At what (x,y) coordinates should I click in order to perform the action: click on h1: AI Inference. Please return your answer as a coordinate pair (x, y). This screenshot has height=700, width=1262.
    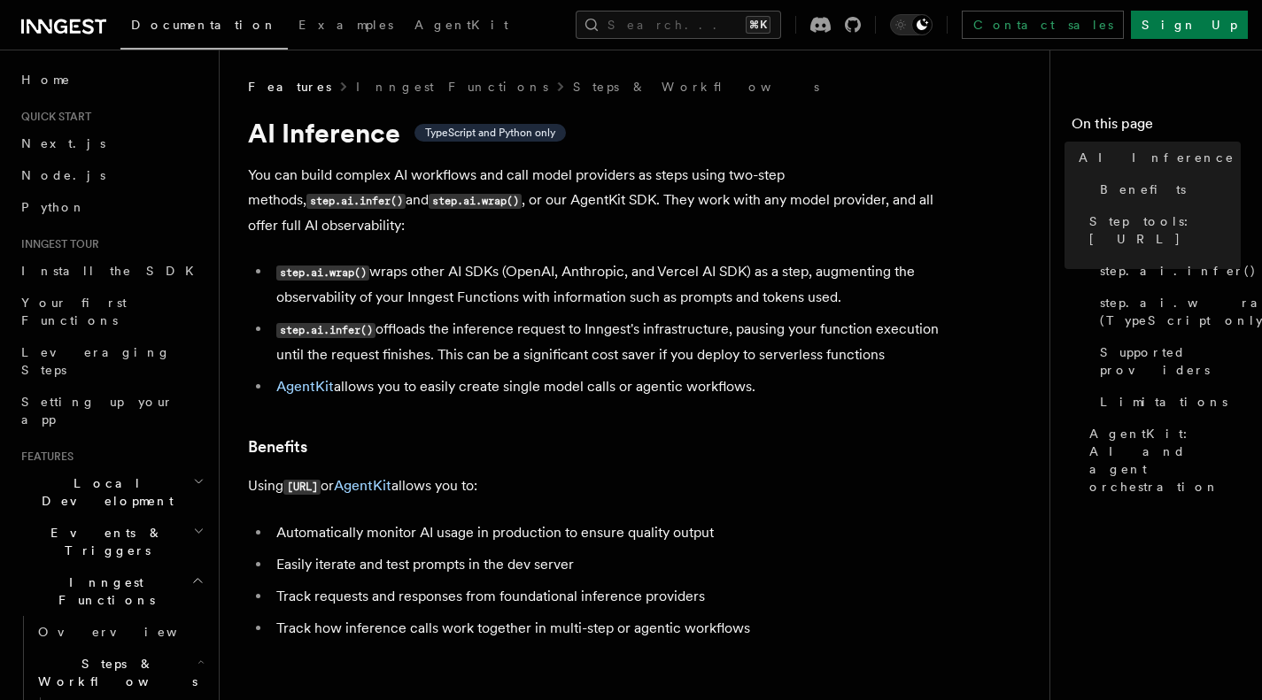
    Looking at the image, I should click on (602, 133).